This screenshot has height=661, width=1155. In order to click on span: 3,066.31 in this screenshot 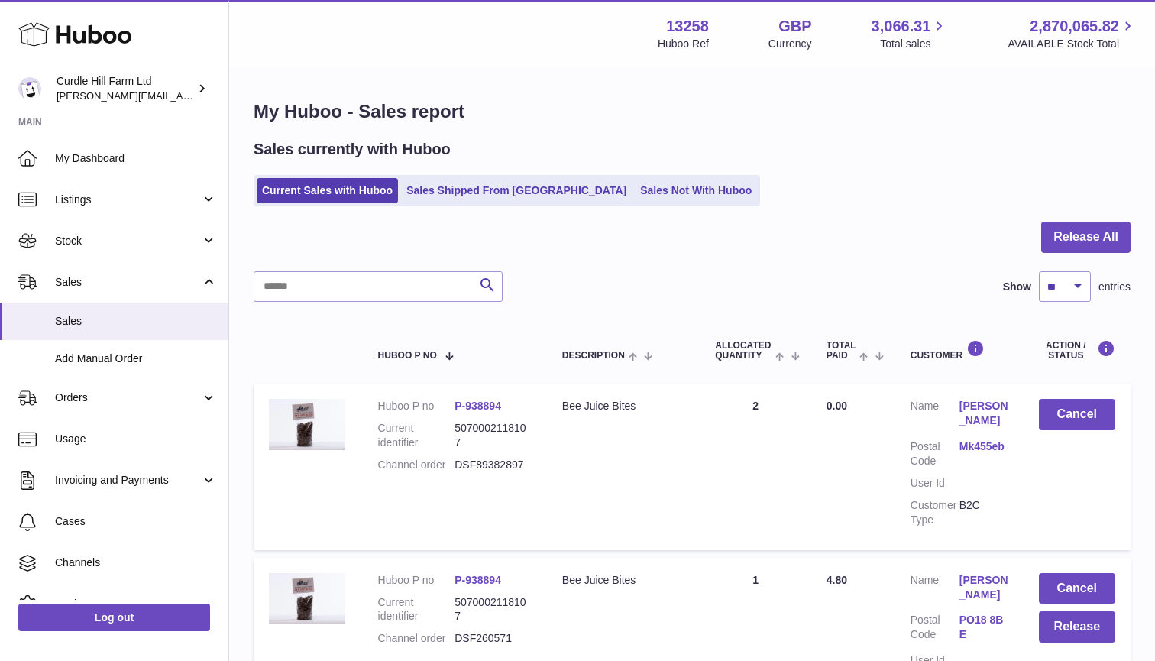, I will do `click(902, 26)`.